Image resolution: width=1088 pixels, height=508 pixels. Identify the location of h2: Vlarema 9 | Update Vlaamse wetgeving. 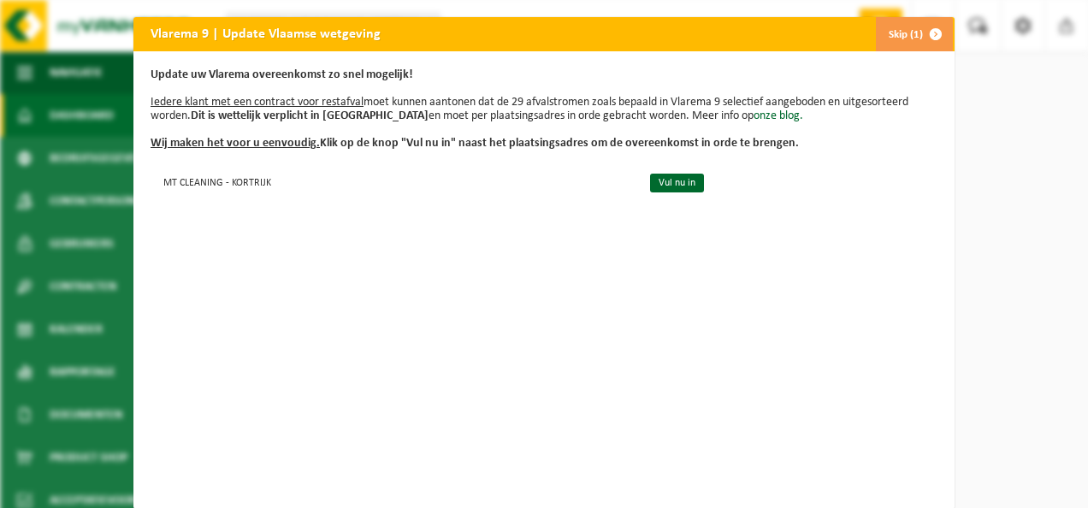
(265, 33).